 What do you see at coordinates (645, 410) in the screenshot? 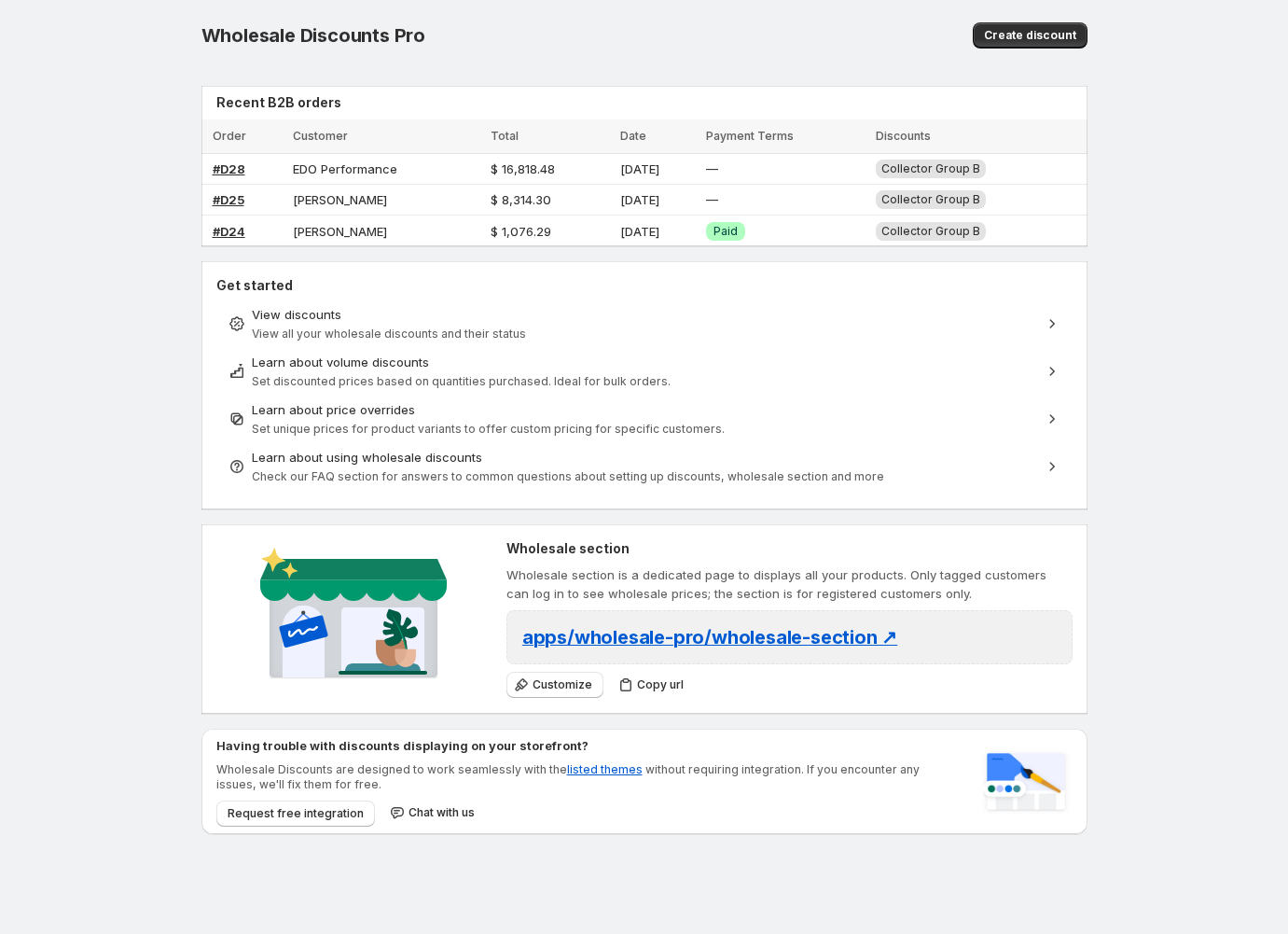
I see `div: Learn about price overrides` at bounding box center [645, 410].